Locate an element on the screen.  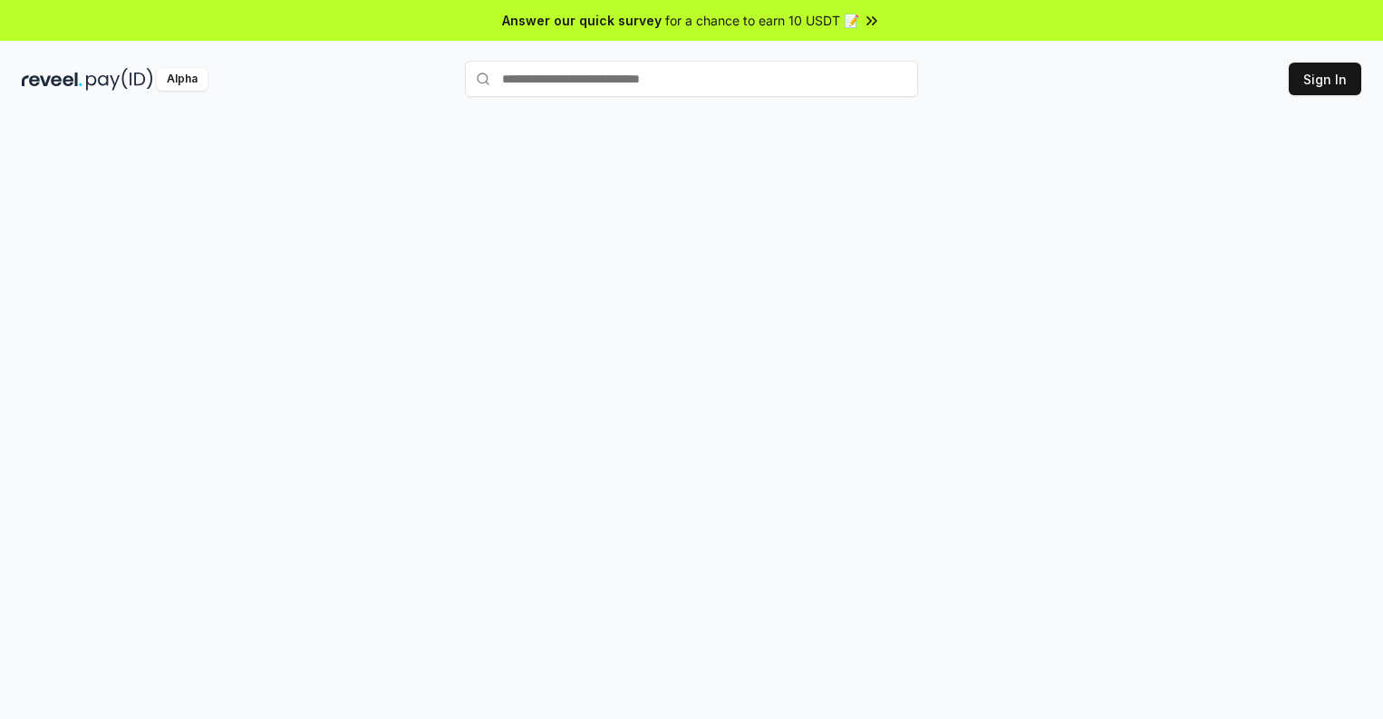
span: for a chance to earn 10 USDT 📝 is located at coordinates (762, 20).